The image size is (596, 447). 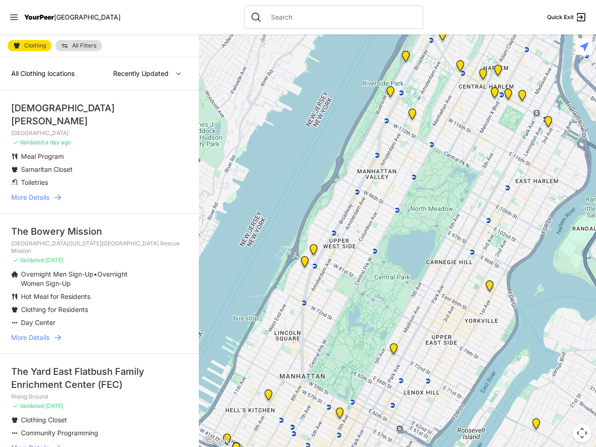 What do you see at coordinates (84, 46) in the screenshot?
I see `span: All Filters` at bounding box center [84, 46].